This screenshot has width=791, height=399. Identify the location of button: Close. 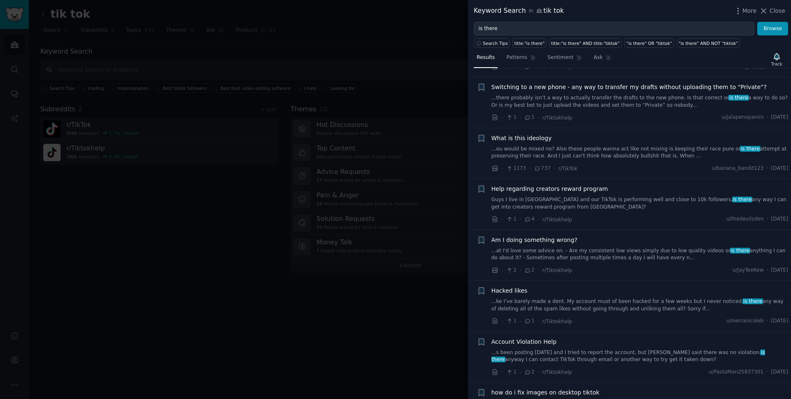
(772, 11).